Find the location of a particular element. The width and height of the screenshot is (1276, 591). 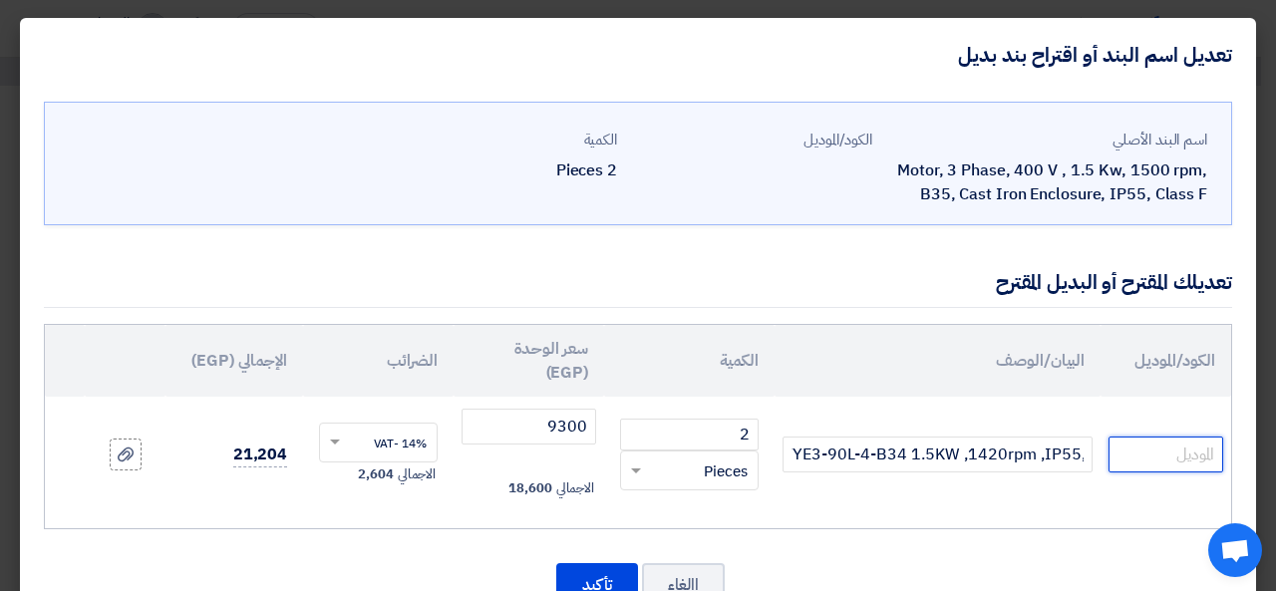

h4: تعديل اسم البند أو اقتراح بند بديل is located at coordinates (1095, 55).